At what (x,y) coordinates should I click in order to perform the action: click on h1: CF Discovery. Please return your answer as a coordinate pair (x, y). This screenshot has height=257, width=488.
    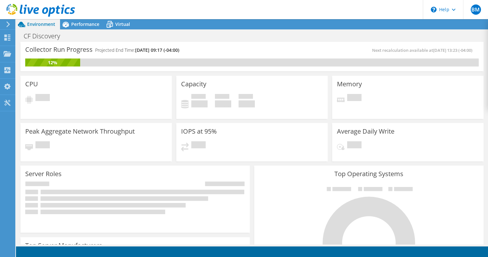
    Looking at the image, I should click on (45, 36).